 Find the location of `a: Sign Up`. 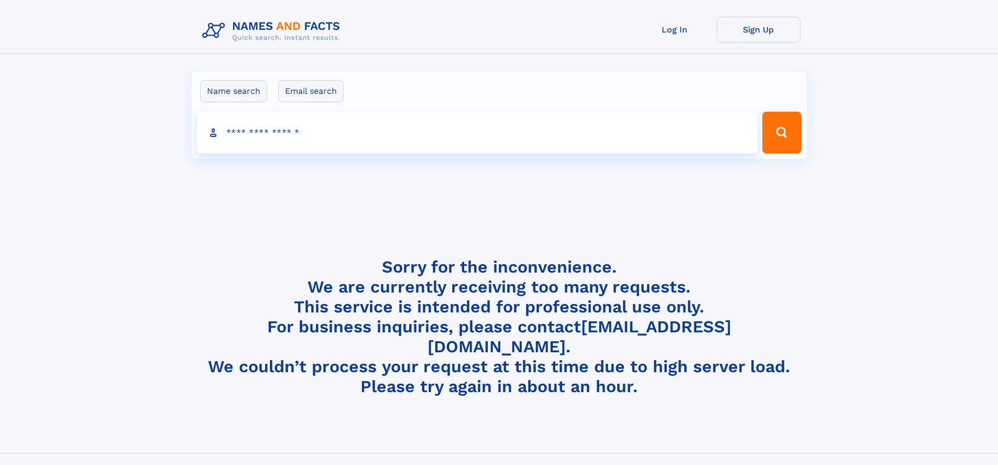

a: Sign Up is located at coordinates (758, 29).